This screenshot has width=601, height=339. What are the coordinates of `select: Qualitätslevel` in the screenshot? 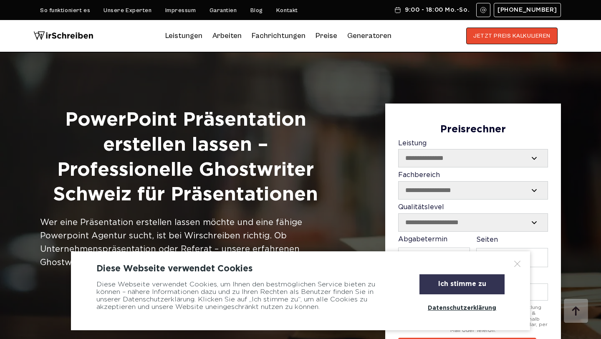 It's located at (473, 222).